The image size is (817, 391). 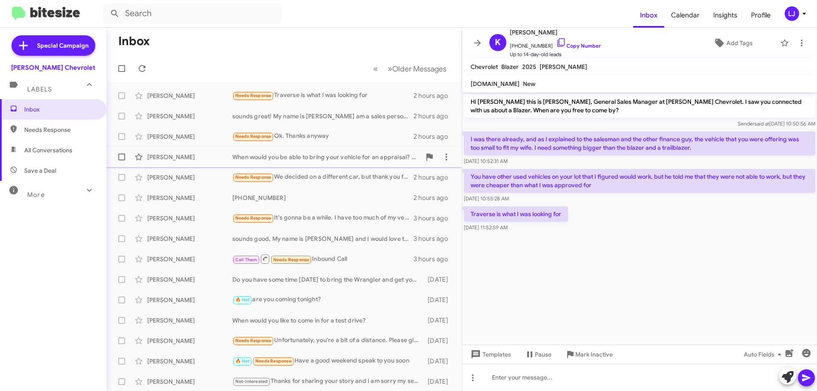 What do you see at coordinates (48, 150) in the screenshot?
I see `span: All Conversations` at bounding box center [48, 150].